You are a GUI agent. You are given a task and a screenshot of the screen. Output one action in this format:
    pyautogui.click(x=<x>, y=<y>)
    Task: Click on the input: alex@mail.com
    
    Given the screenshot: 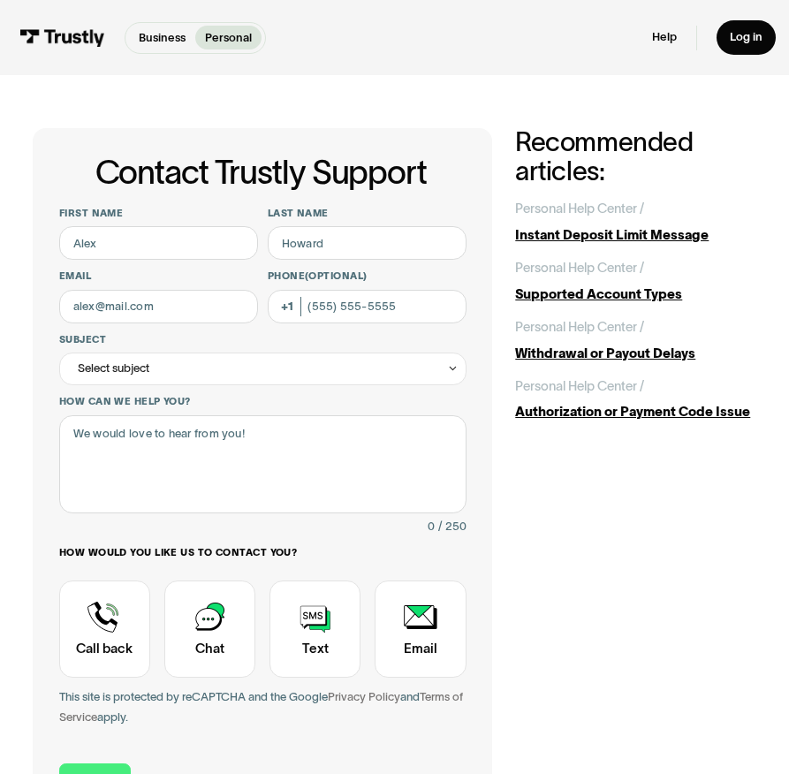 What is the action you would take?
    pyautogui.click(x=158, y=307)
    